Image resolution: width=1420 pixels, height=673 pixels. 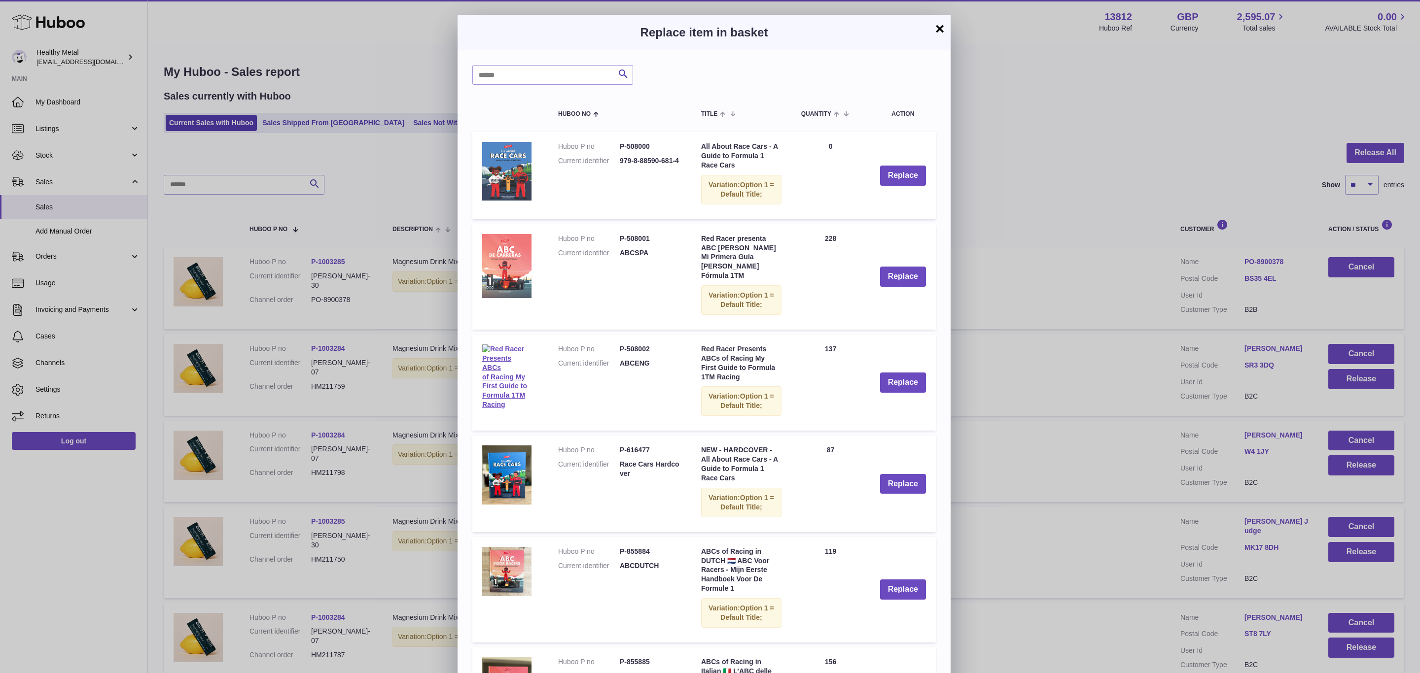 I want to click on h3: Replace item in basket, so click(x=704, y=33).